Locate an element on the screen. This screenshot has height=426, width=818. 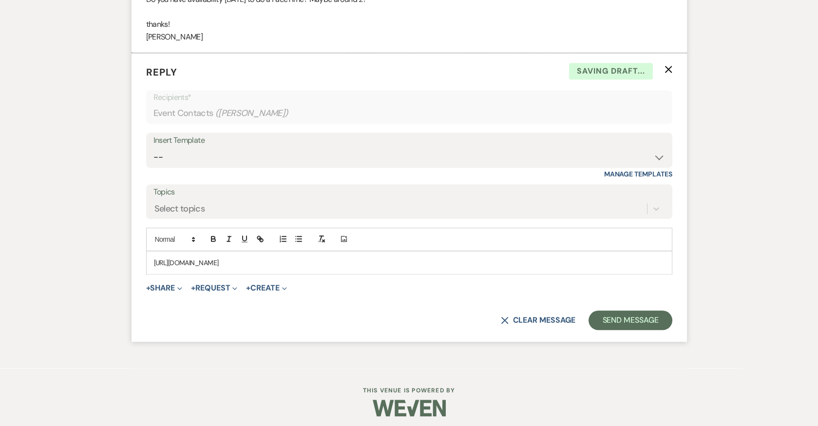
div: Select topics is located at coordinates (180, 208).